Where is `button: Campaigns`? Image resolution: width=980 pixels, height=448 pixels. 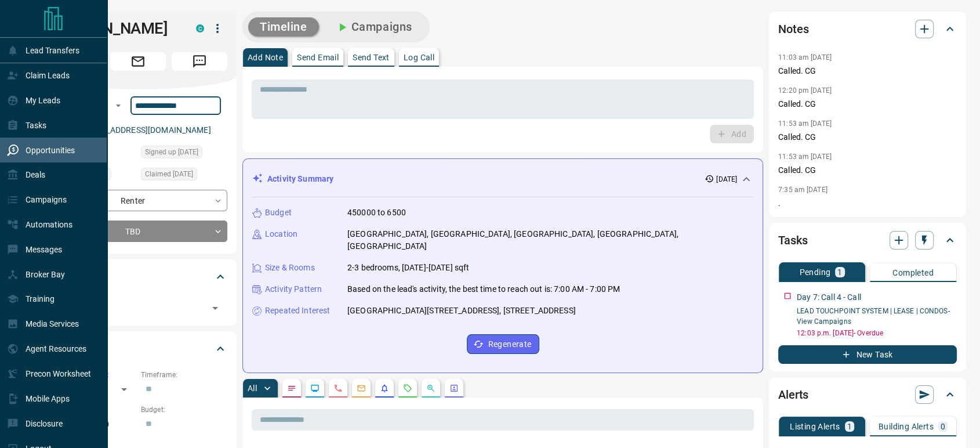
button: Campaigns is located at coordinates (374, 27).